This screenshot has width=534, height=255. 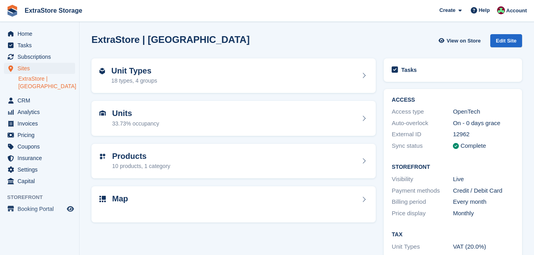 I want to click on div: 33.73% occupancy, so click(x=136, y=124).